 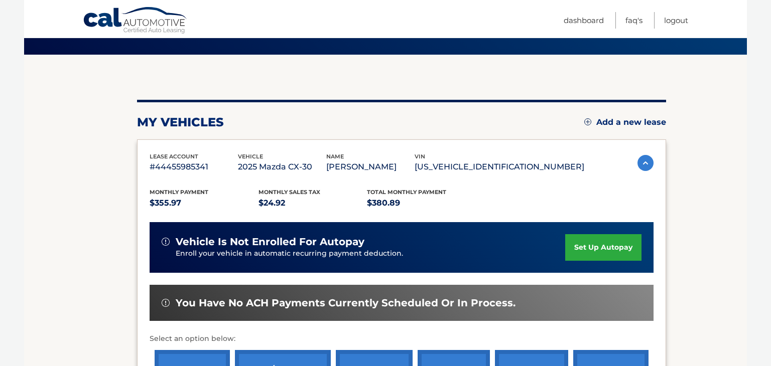 What do you see at coordinates (646, 163) in the screenshot?
I see `img: accordion-active.svg` at bounding box center [646, 163].